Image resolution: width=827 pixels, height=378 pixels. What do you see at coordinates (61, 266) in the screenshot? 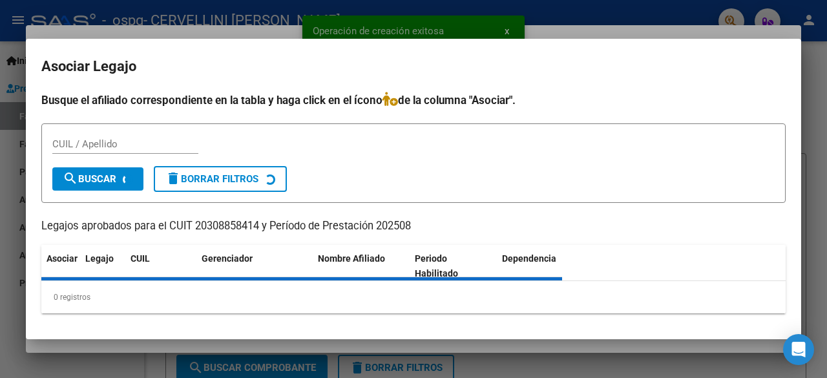
I see `datatable-header-cell: Asociar` at bounding box center [61, 266].